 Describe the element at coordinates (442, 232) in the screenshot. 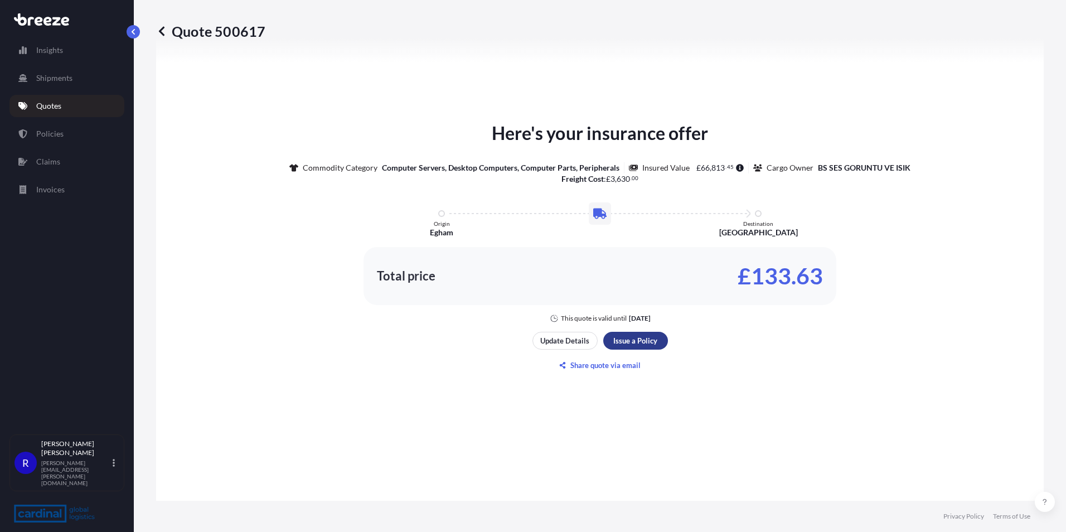

I see `p: Egham` at that location.